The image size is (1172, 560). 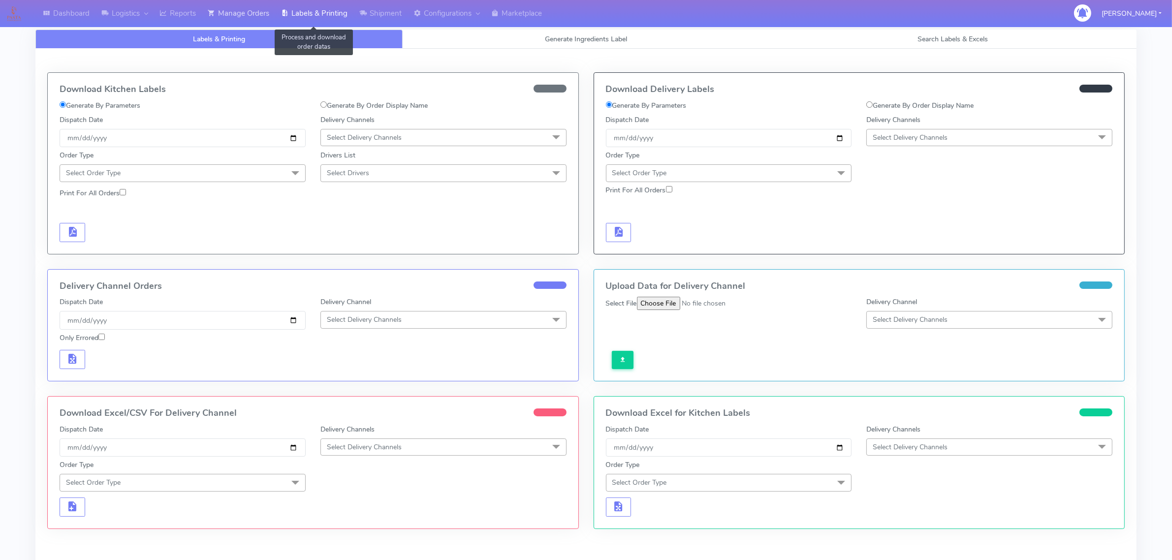 I want to click on h4: Download Excel/CSV For Delivery Channel, so click(x=313, y=413).